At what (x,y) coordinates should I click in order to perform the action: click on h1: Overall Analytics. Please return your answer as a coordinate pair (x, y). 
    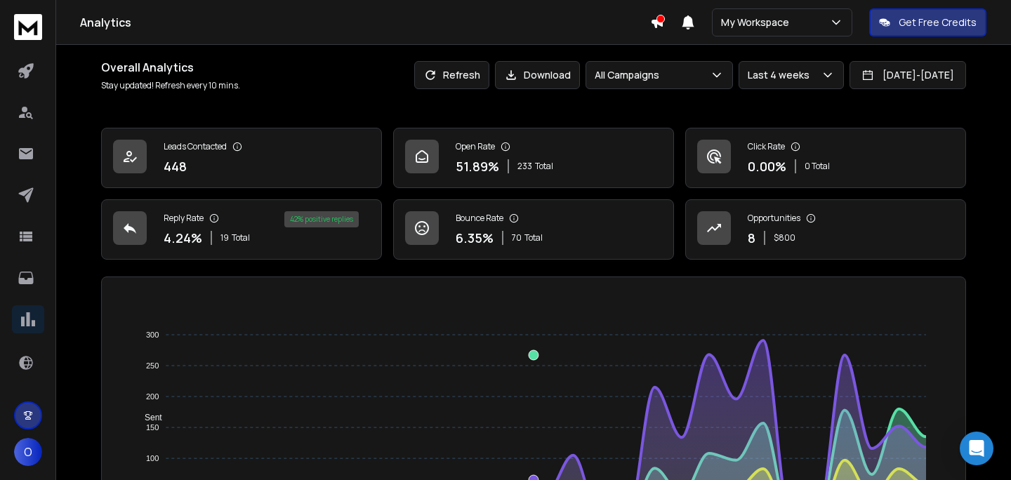
    Looking at the image, I should click on (171, 67).